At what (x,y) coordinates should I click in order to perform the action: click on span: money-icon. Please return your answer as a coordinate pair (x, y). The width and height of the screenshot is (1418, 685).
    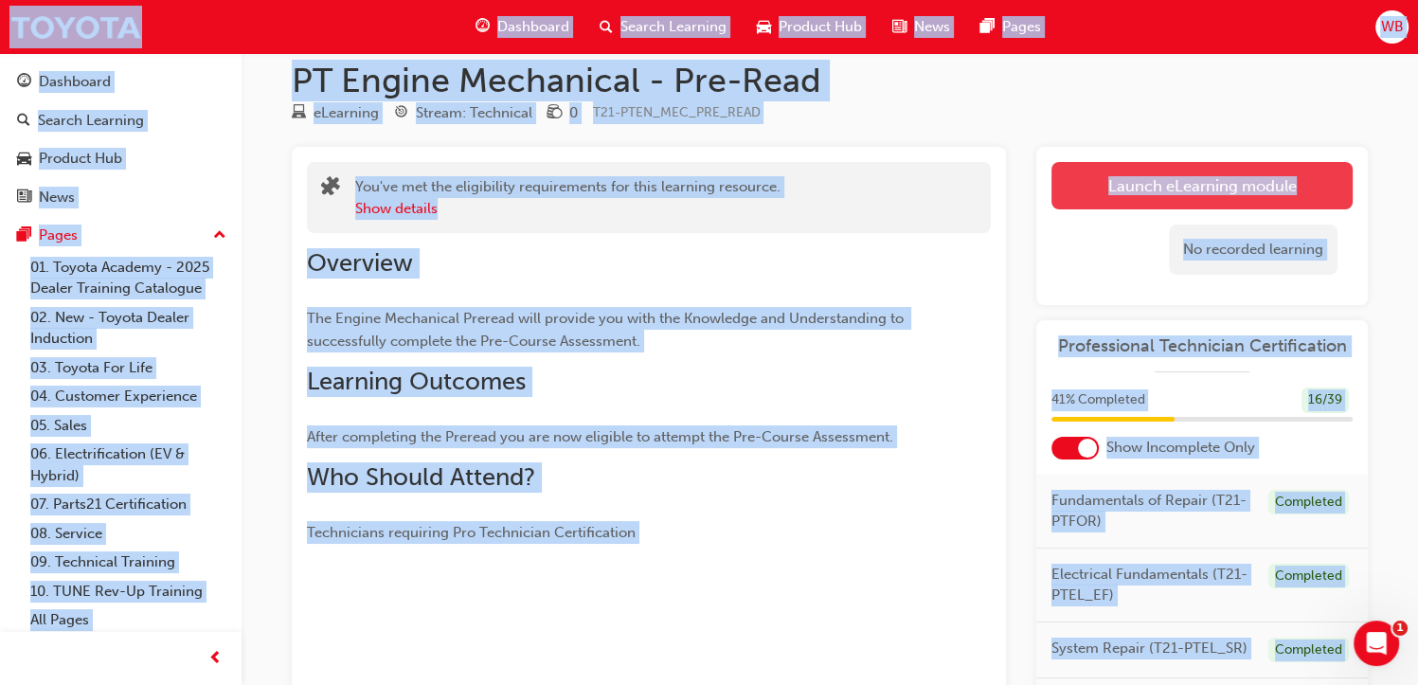
    Looking at the image, I should click on (554, 114).